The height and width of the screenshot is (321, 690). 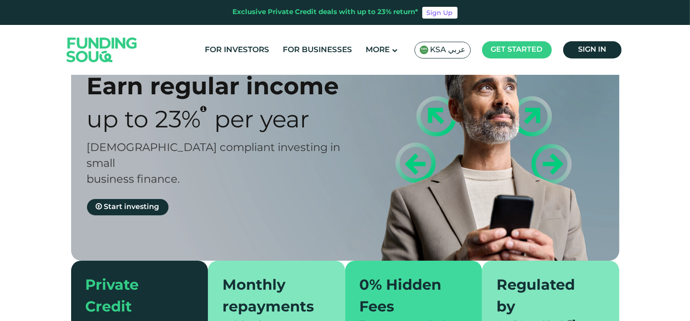 What do you see at coordinates (132, 207) in the screenshot?
I see `span: Start investing` at bounding box center [132, 207].